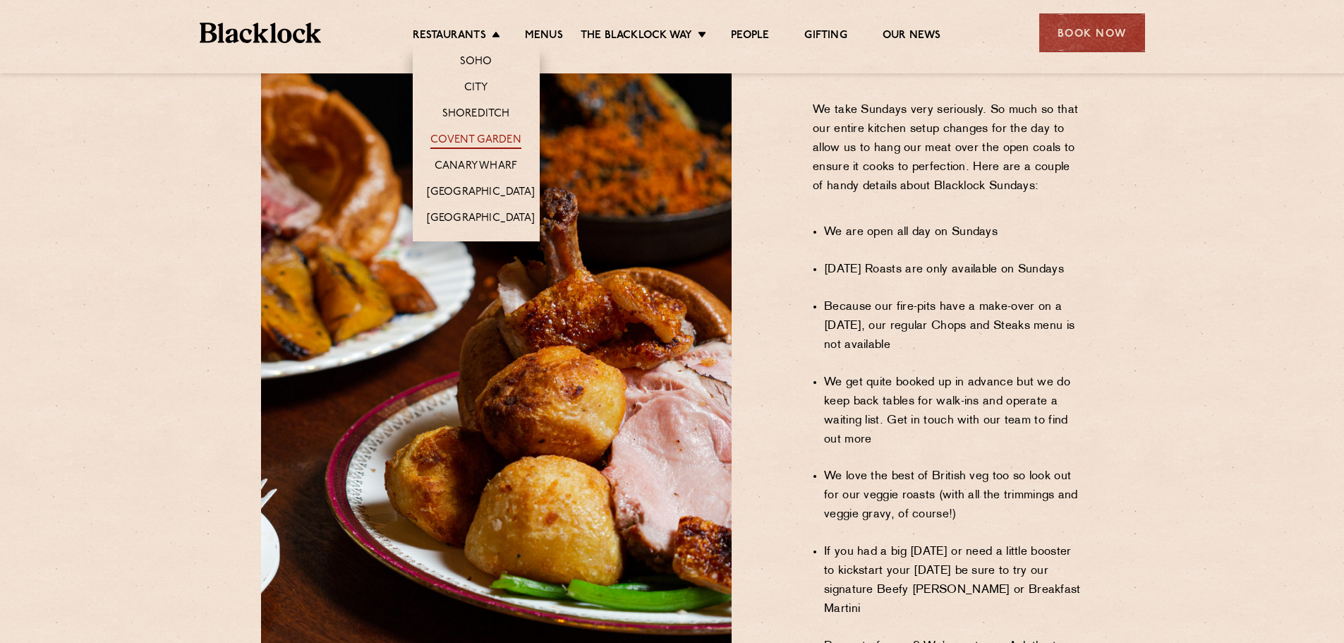 The height and width of the screenshot is (643, 1344). What do you see at coordinates (475, 141) in the screenshot?
I see `a: Covent Garden` at bounding box center [475, 141].